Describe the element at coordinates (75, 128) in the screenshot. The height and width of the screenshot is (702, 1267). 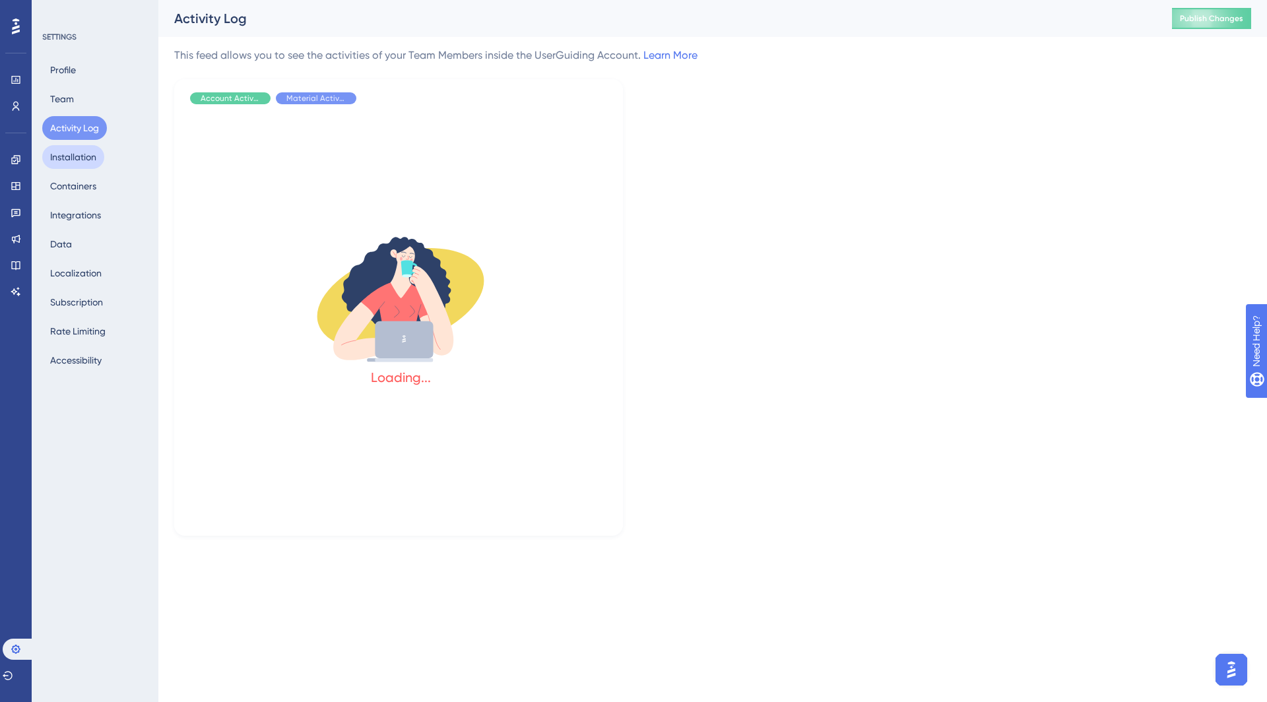
I see `button: Activity Log` at that location.